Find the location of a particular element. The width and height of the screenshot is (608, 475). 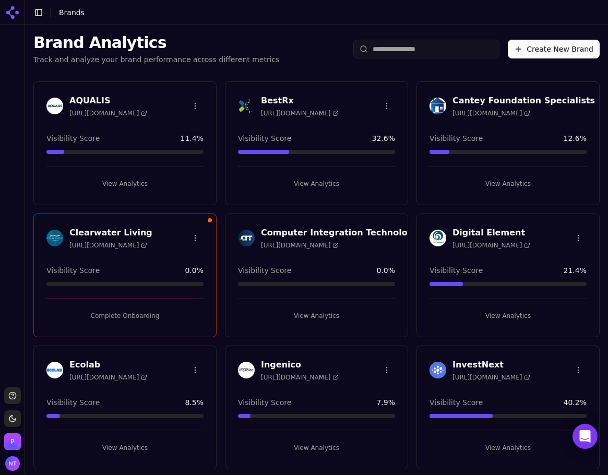

h3: InvestNext is located at coordinates (491, 365).